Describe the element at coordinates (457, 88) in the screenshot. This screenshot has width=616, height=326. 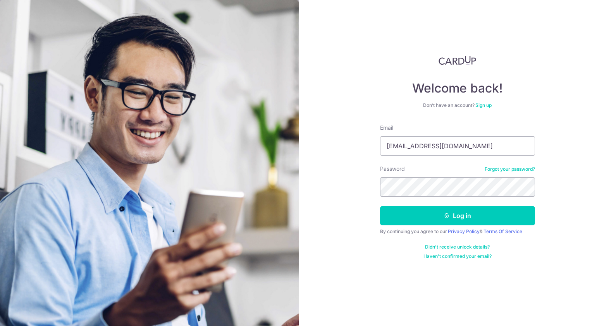
I see `h4: Welcome back!` at that location.